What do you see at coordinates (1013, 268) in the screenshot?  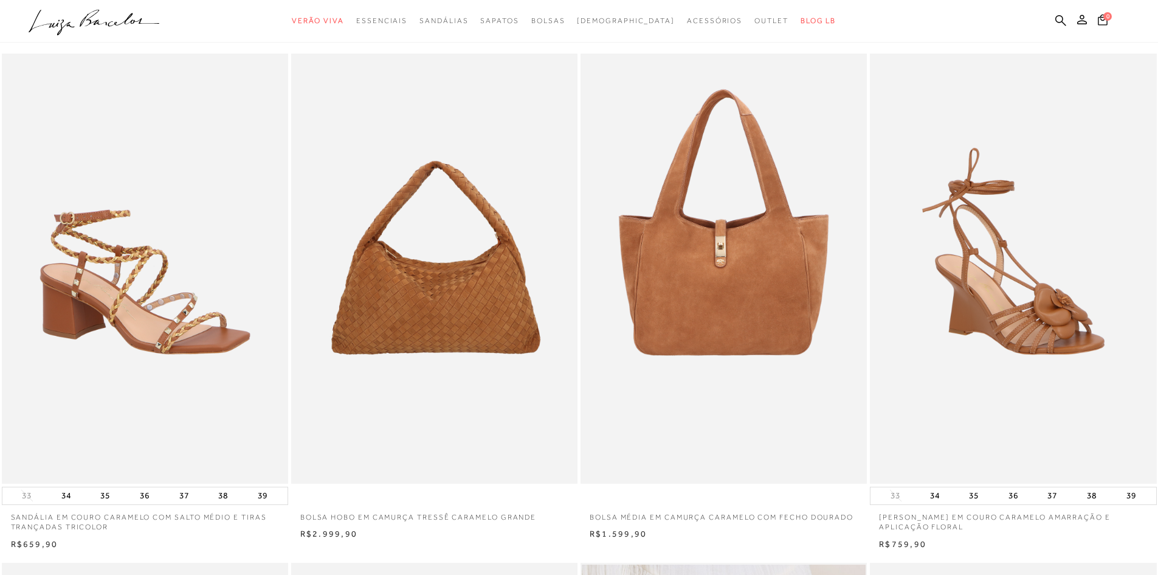 I see `a: SANDÁLIA ANABELA EM COURO CARAMELO AMARRAÇÃO E APLICAÇÃO FLORAL SANDÁLIA ANABELA EM COURO CARAMEL...` at bounding box center [1013, 268].